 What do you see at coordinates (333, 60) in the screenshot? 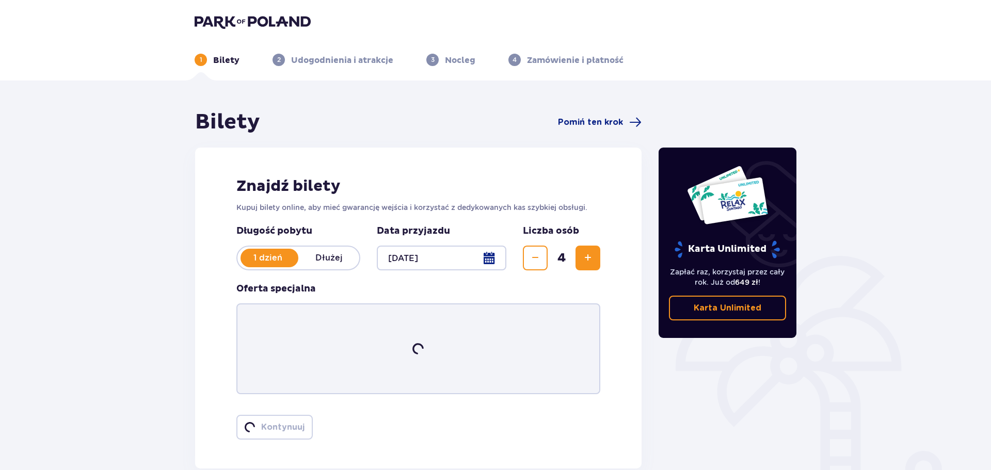
I see `div: 2Udogodnienia i atrakcje` at bounding box center [333, 60].